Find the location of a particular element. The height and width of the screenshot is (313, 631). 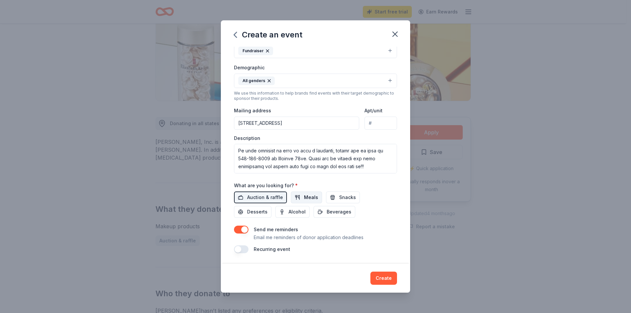

div: Fundraiser is located at coordinates (256, 51).